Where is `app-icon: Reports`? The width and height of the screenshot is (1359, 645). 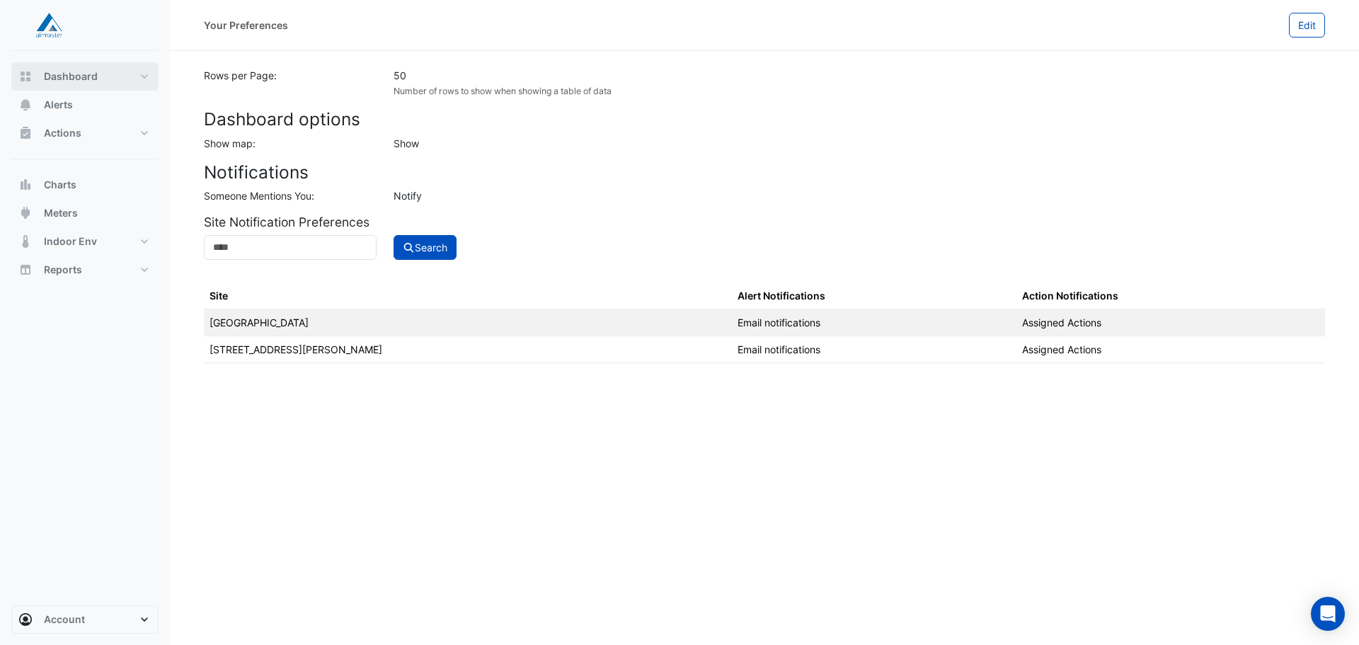 app-icon: Reports is located at coordinates (25, 270).